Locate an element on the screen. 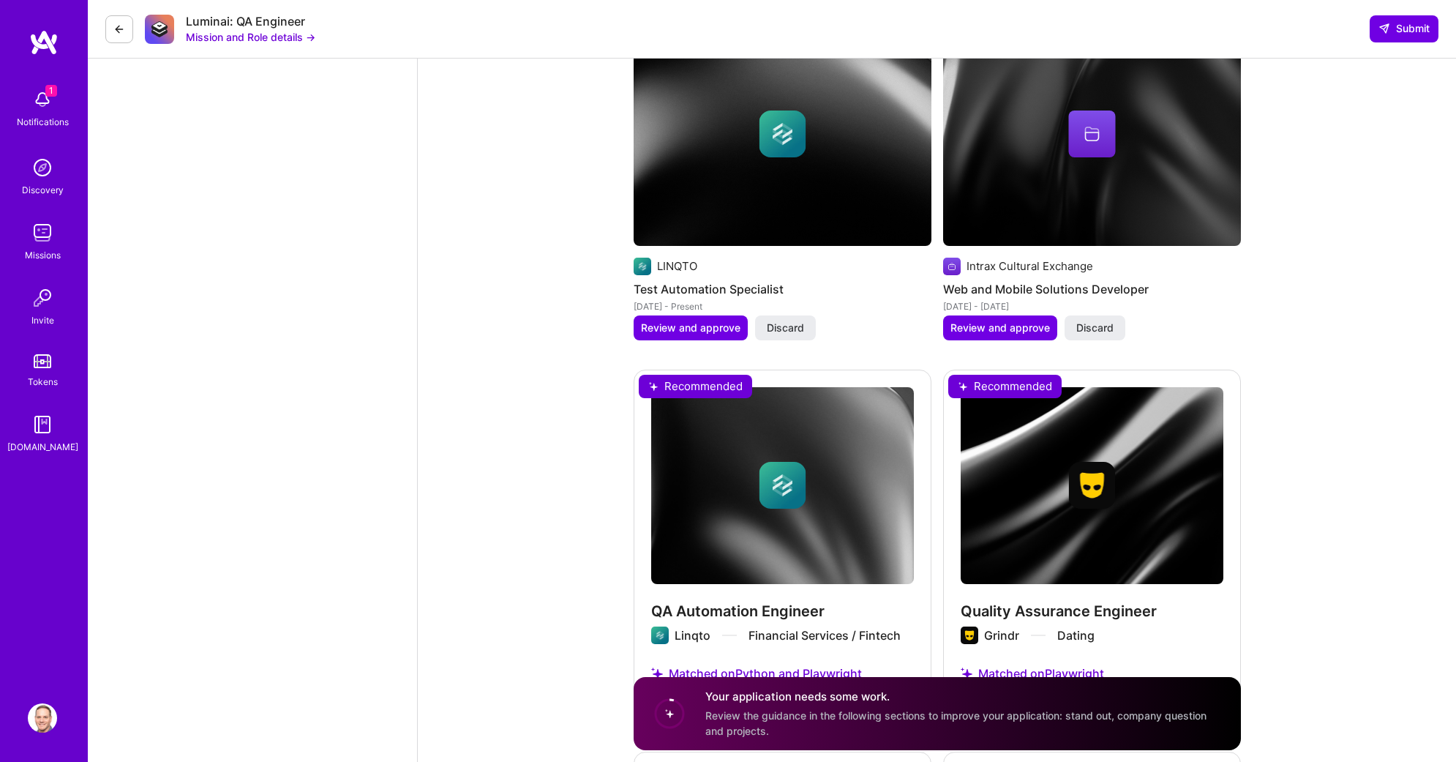 The width and height of the screenshot is (1456, 762). div: Missions is located at coordinates (42, 255).